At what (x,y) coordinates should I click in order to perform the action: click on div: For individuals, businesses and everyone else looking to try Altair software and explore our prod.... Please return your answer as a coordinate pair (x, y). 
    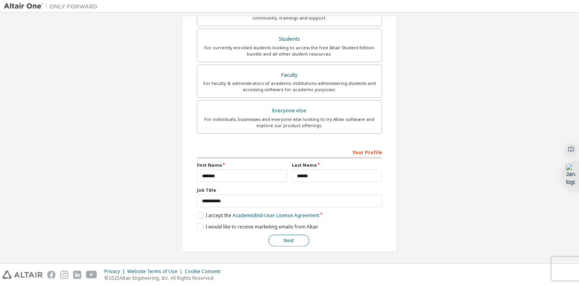
    Looking at the image, I should click on (290, 122).